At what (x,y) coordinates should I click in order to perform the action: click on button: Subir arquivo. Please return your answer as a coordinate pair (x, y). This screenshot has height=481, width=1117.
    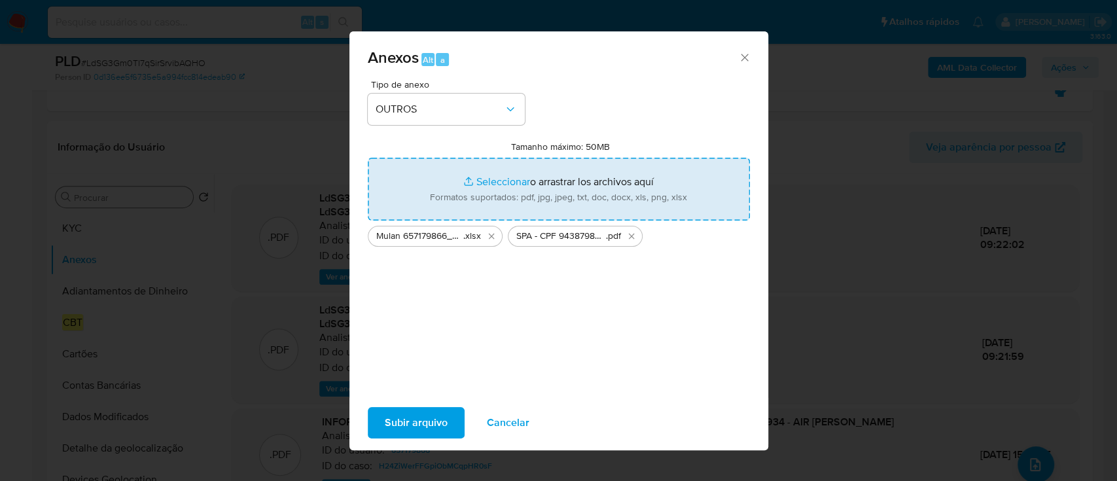
    Looking at the image, I should click on (416, 423).